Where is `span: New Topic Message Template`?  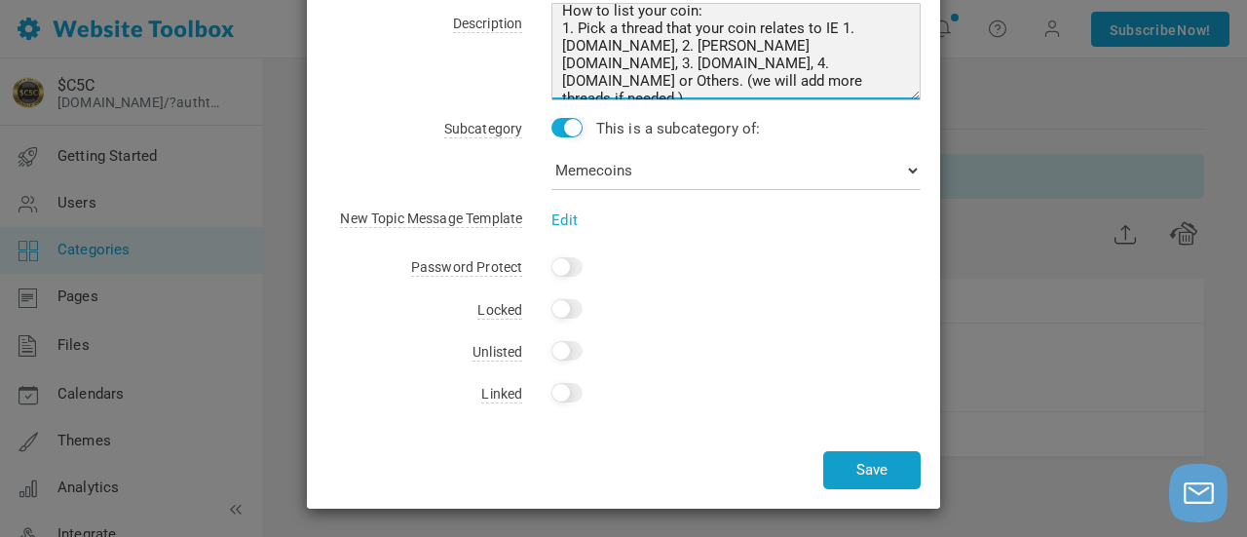
span: New Topic Message Template is located at coordinates (431, 219).